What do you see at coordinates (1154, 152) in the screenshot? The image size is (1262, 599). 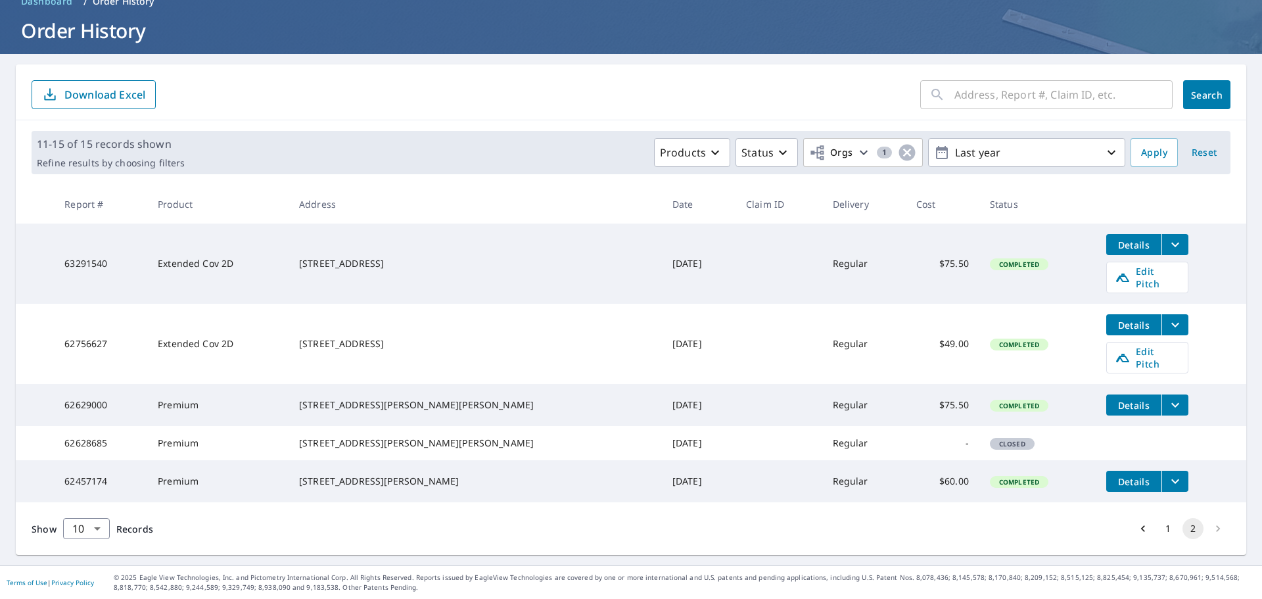 I see `button: Apply` at bounding box center [1154, 152].